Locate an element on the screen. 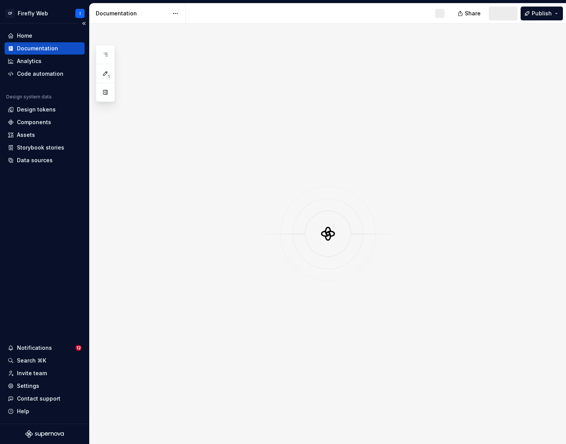 The width and height of the screenshot is (566, 444). div: CF is located at coordinates (10, 13).